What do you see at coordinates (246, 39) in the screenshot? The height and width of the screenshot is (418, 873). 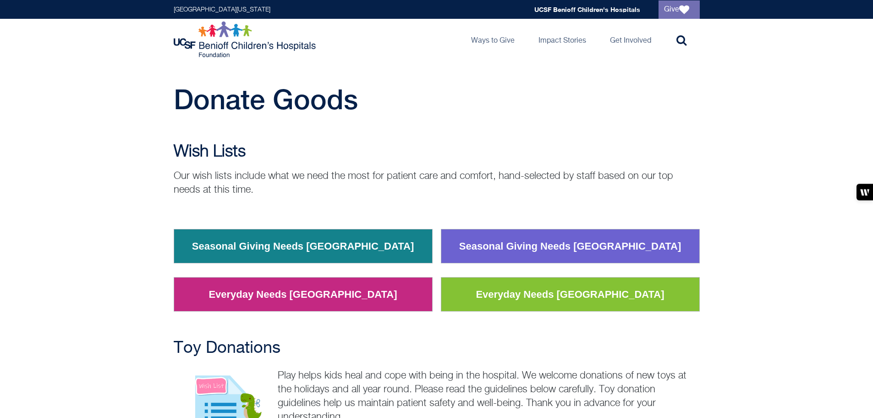 I see `img: Logo for UCSF Benioff Children's Hospitals Foundation` at bounding box center [246, 39].